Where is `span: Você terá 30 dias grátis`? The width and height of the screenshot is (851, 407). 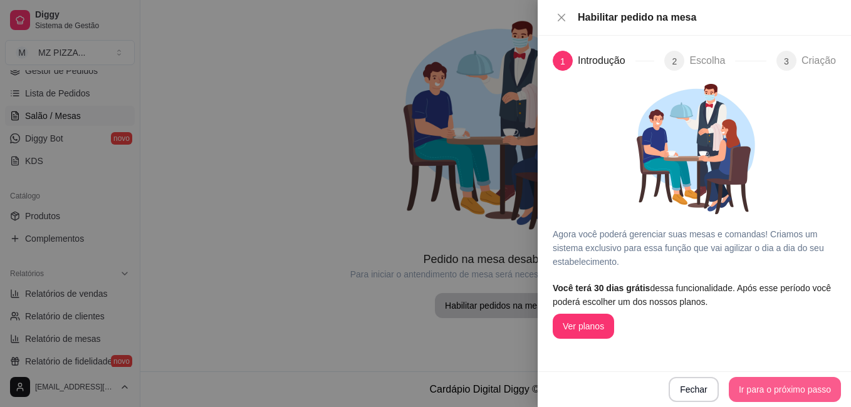
span: Você terá 30 dias grátis is located at coordinates (601, 288).